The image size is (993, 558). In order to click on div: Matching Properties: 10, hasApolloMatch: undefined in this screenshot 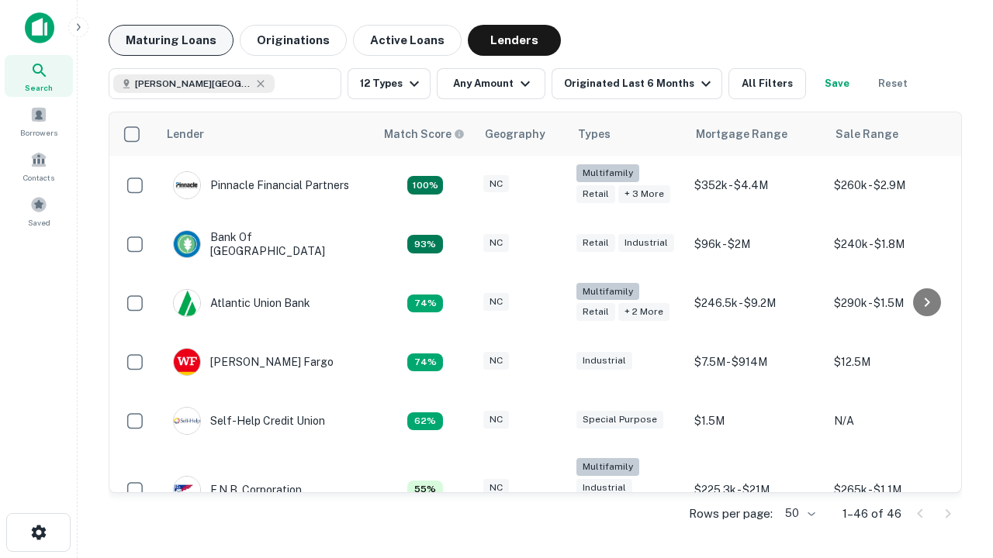, I will do `click(425, 422)`.